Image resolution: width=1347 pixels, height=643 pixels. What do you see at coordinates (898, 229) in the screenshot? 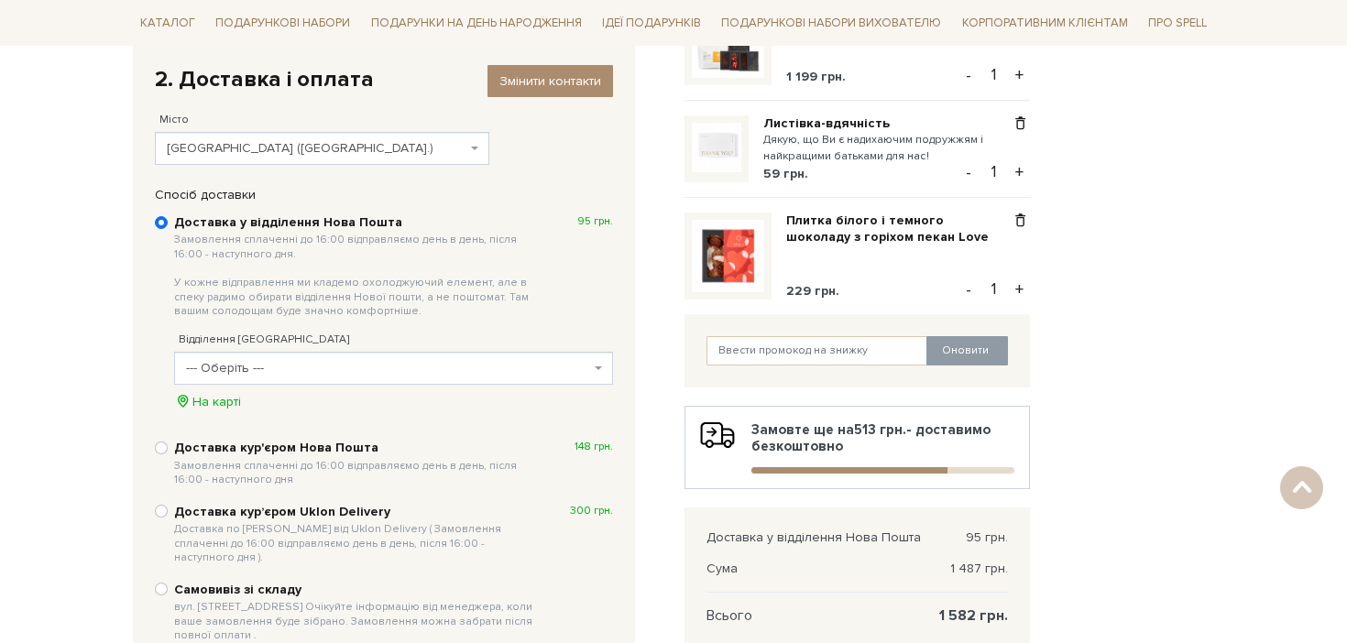
I see `a: Плитка білого і темного шоколаду з горіхом пекан Love` at bounding box center [898, 229].